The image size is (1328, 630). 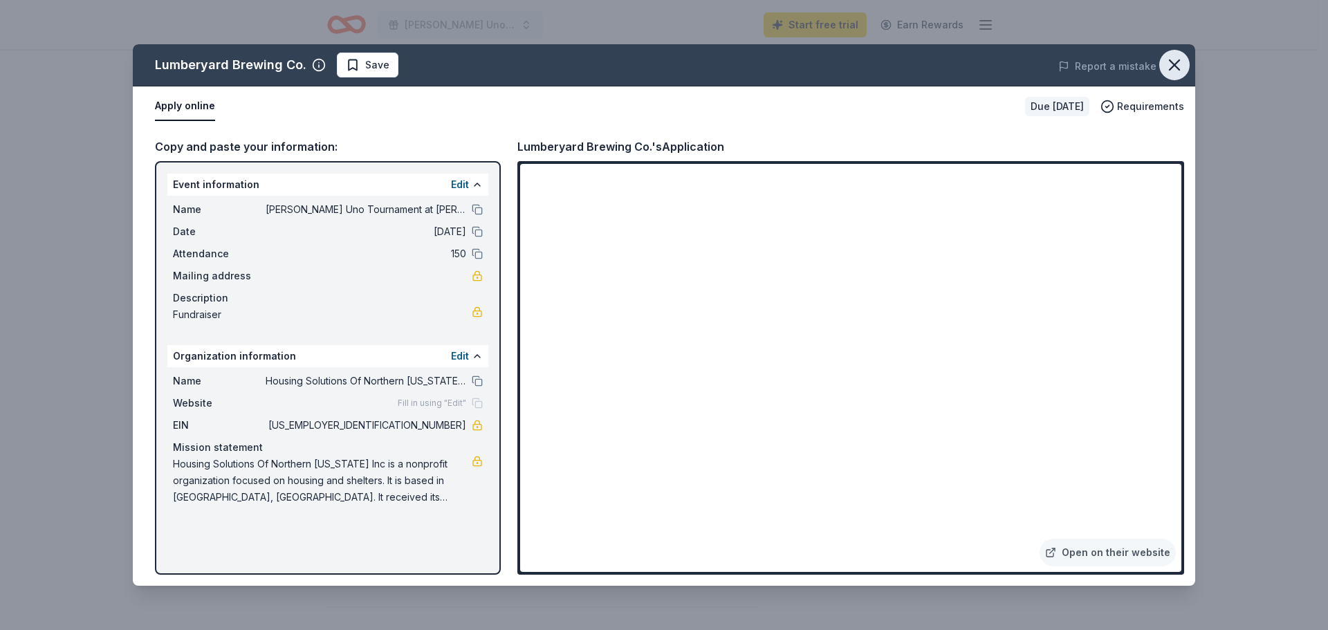 What do you see at coordinates (219, 403) in the screenshot?
I see `span: Website` at bounding box center [219, 403].